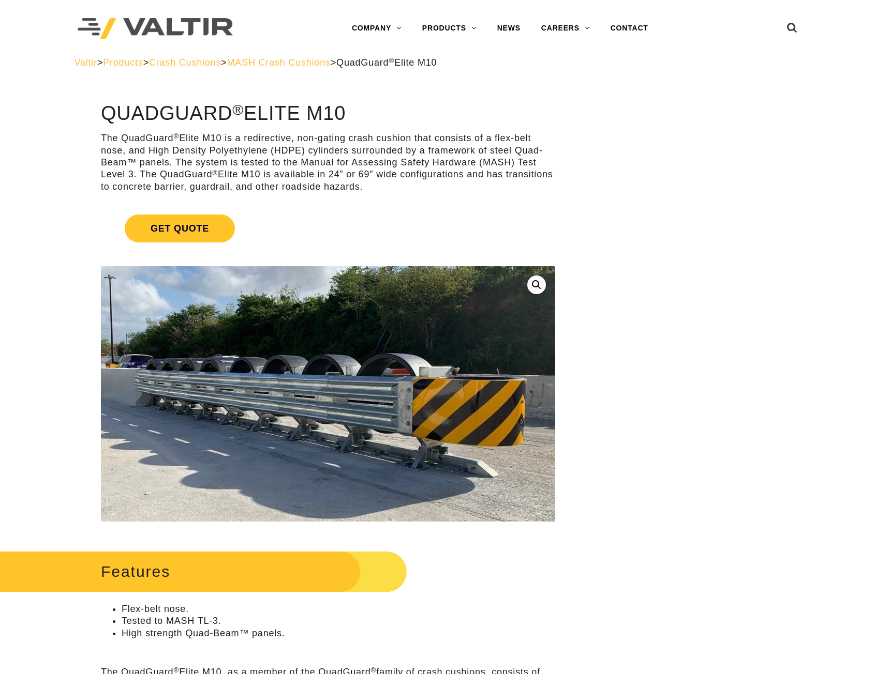 This screenshot has width=875, height=674. I want to click on a: Crash Cushions, so click(185, 63).